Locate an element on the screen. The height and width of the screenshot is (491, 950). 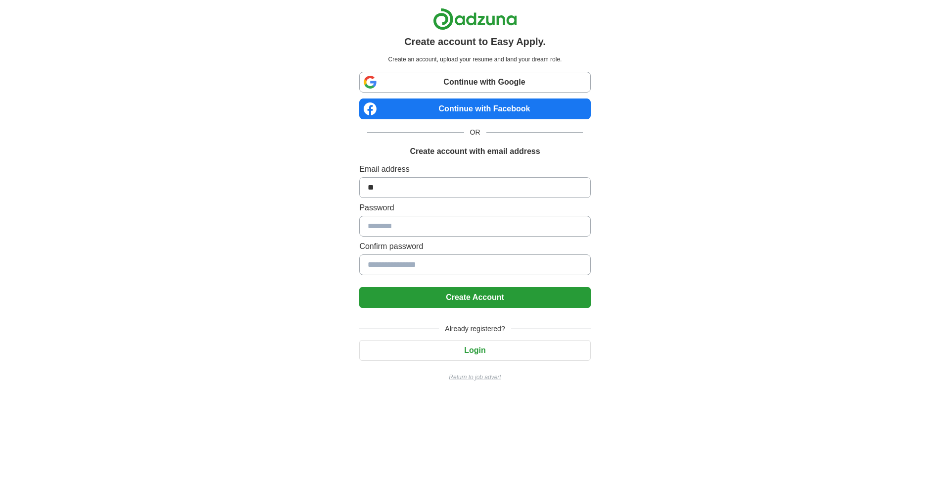
h1: Create account to Easy Apply. is located at coordinates (475, 42).